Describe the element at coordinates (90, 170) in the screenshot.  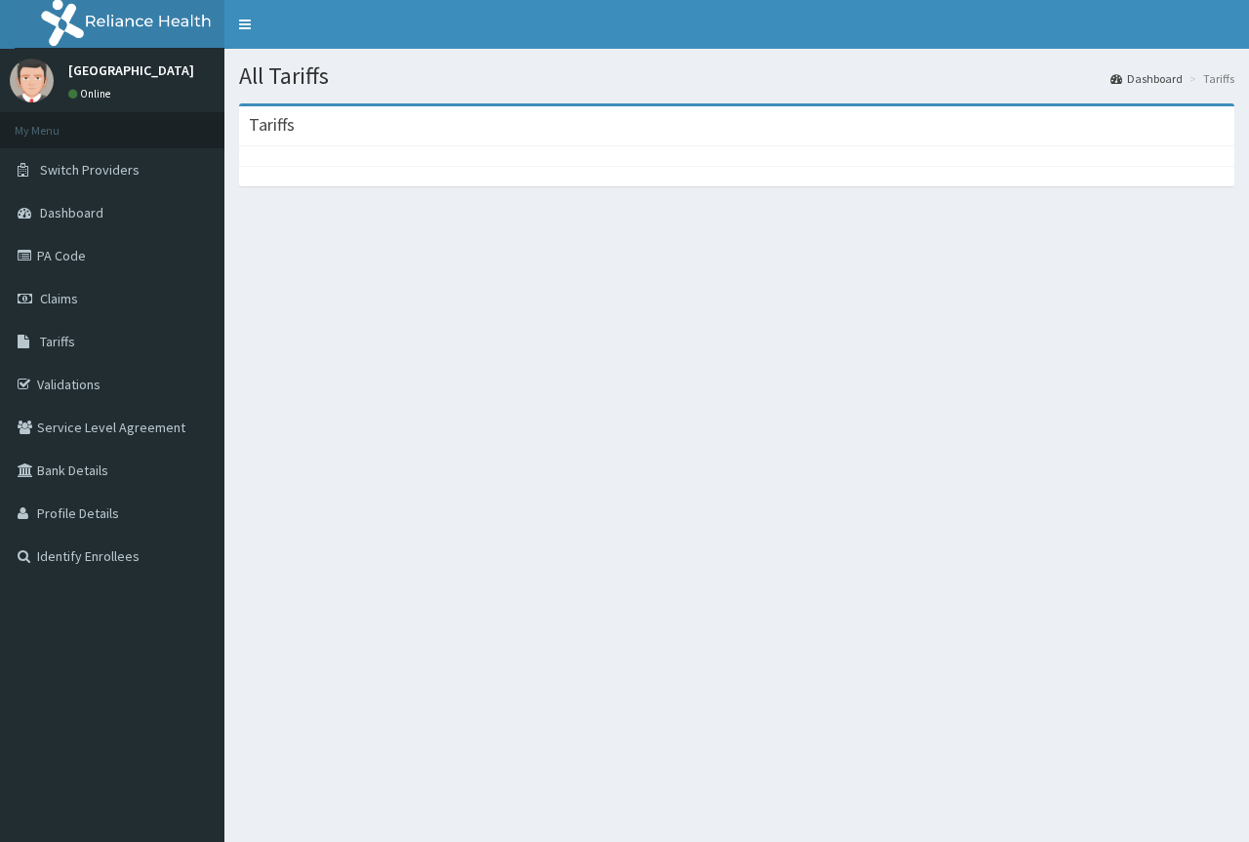
I see `span: Switch Providers` at that location.